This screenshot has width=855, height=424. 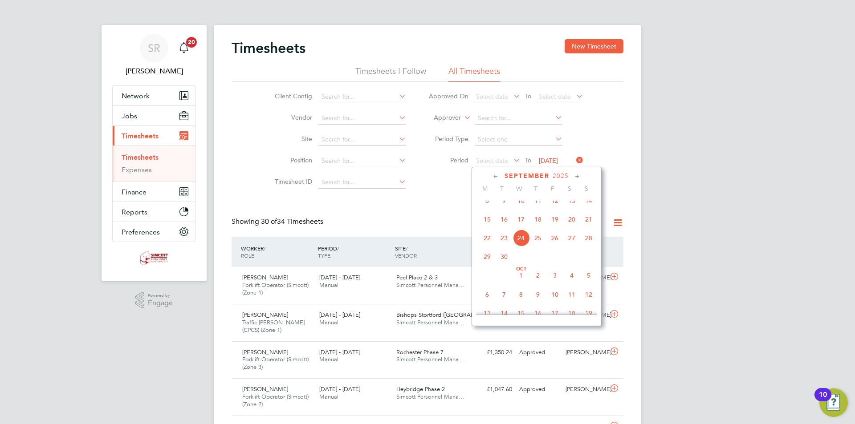 What do you see at coordinates (504, 295) in the screenshot?
I see `span: 7` at bounding box center [504, 295].